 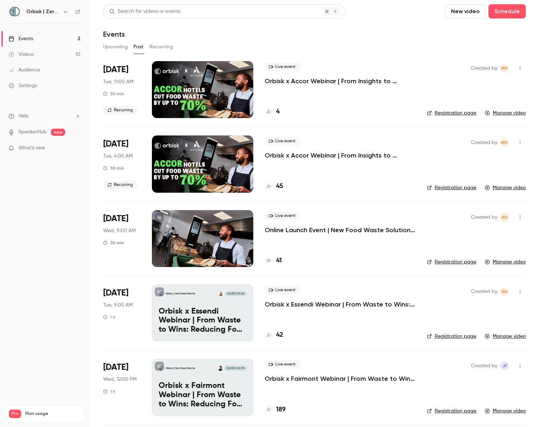 What do you see at coordinates (340, 81) in the screenshot?
I see `p: Orbisk x Accor Webinar | From Insights to Actions: Create Your Personalized Food Waste Plan with ...` at bounding box center [340, 81].